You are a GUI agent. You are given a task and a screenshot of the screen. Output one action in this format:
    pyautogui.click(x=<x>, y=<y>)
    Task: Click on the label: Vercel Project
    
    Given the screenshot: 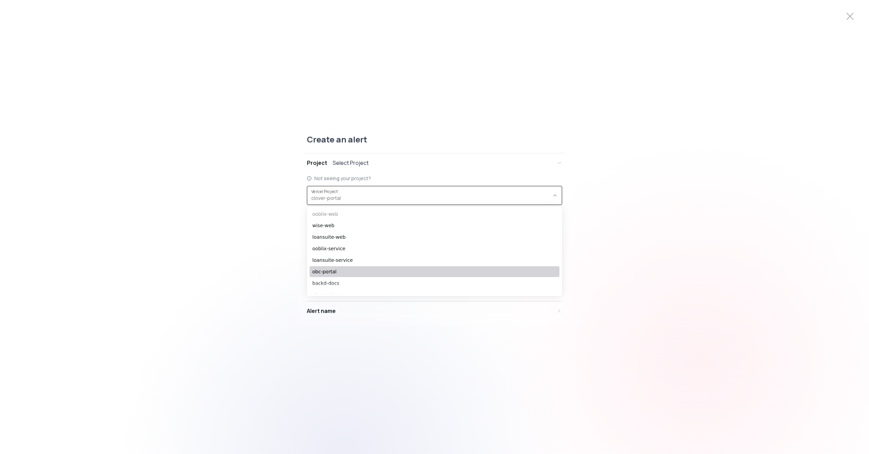 What is the action you would take?
    pyautogui.click(x=326, y=191)
    